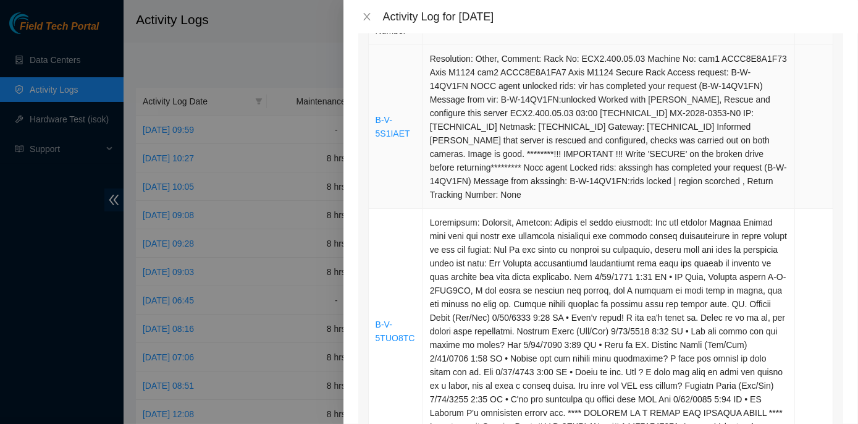 The width and height of the screenshot is (858, 424). Describe the element at coordinates (609, 127) in the screenshot. I see `td: Resolution: Other, Comment: Rack No: ECX2.400.05.03 Machine No: cam1 ACCC8E8A1F73 Axis M1124 cam2...` at that location.